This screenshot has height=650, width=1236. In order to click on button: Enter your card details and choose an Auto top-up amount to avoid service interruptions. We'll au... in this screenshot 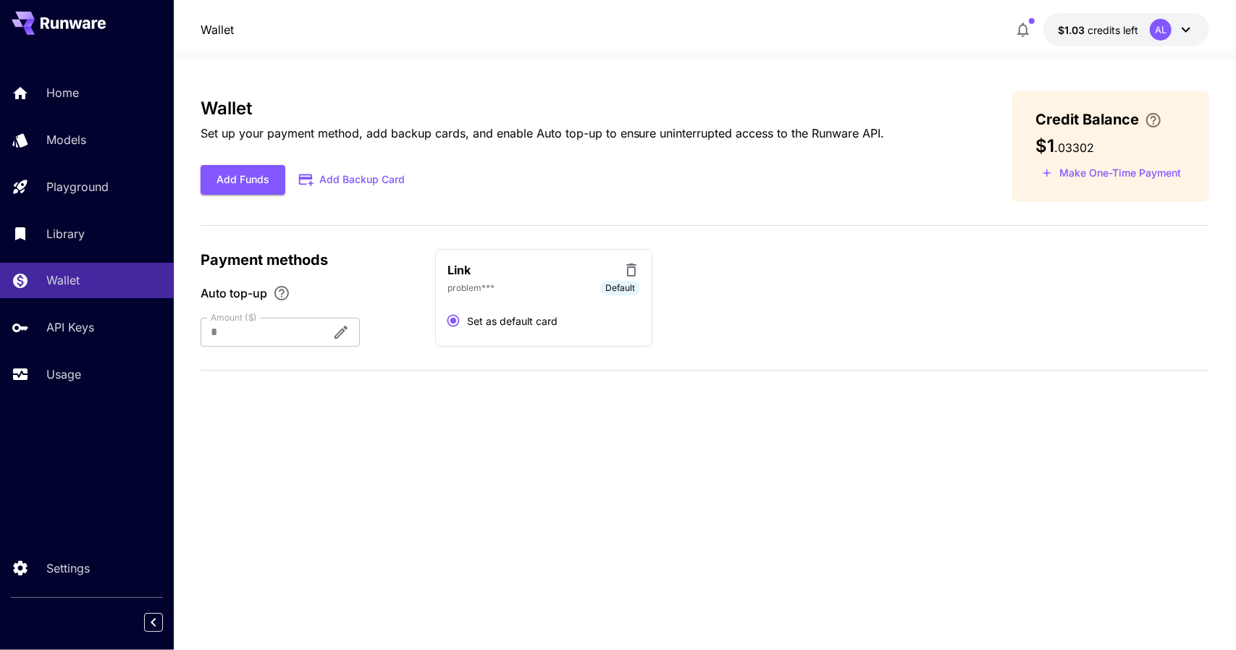, I will do `click(1153, 120)`.